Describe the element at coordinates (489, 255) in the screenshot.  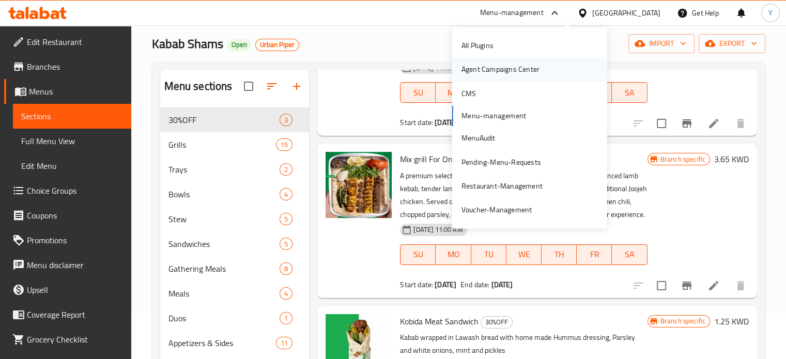
I see `button: TU` at that location.